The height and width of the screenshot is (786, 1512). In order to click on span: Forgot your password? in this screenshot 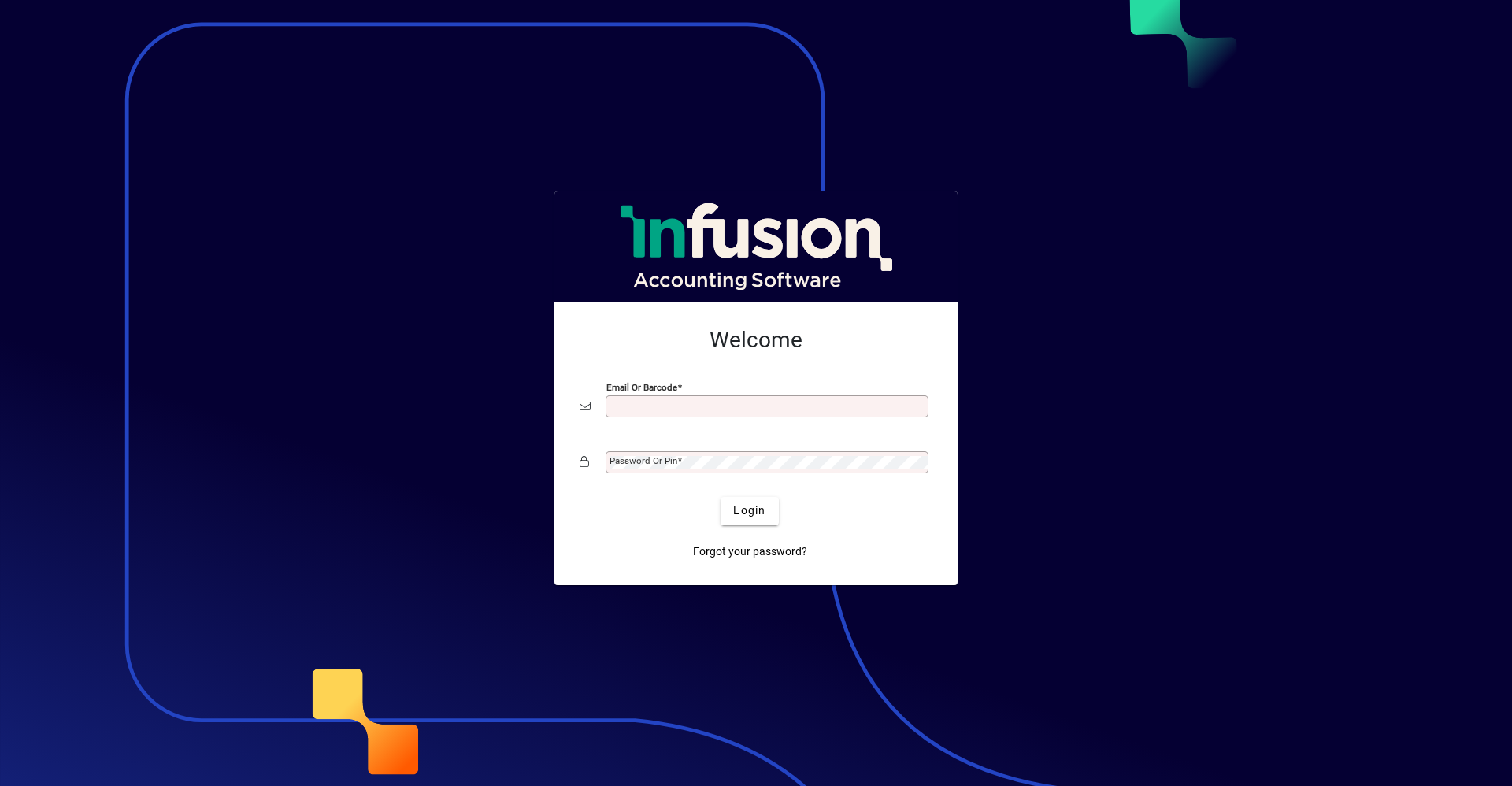, I will do `click(750, 551)`.